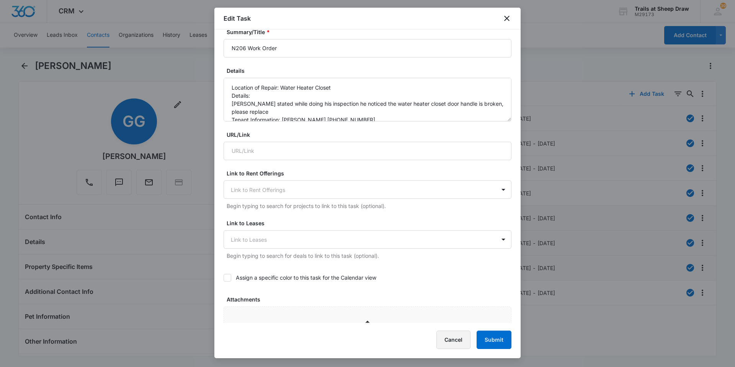 The width and height of the screenshot is (735, 367). I want to click on label: Link to Rent Offerings, so click(371, 173).